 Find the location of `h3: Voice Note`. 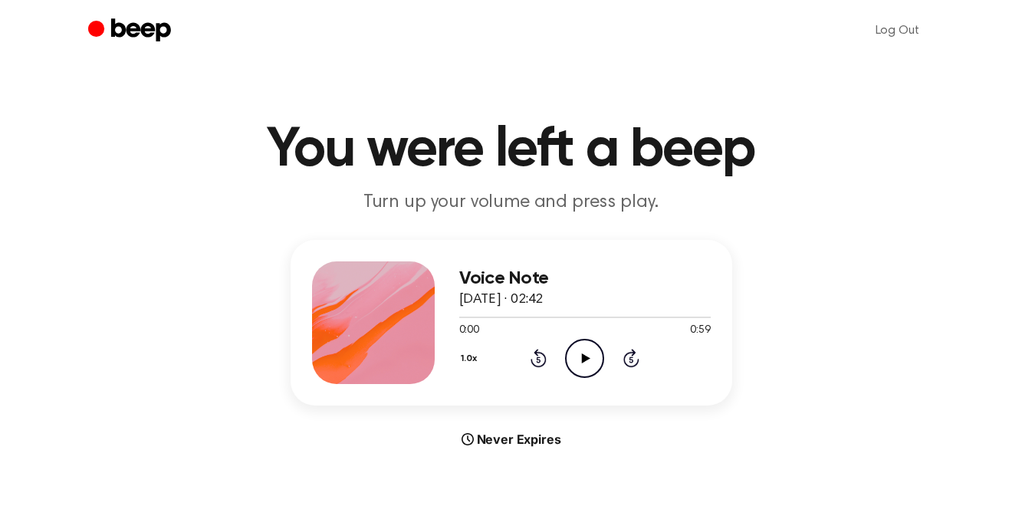

h3: Voice Note is located at coordinates (585, 278).